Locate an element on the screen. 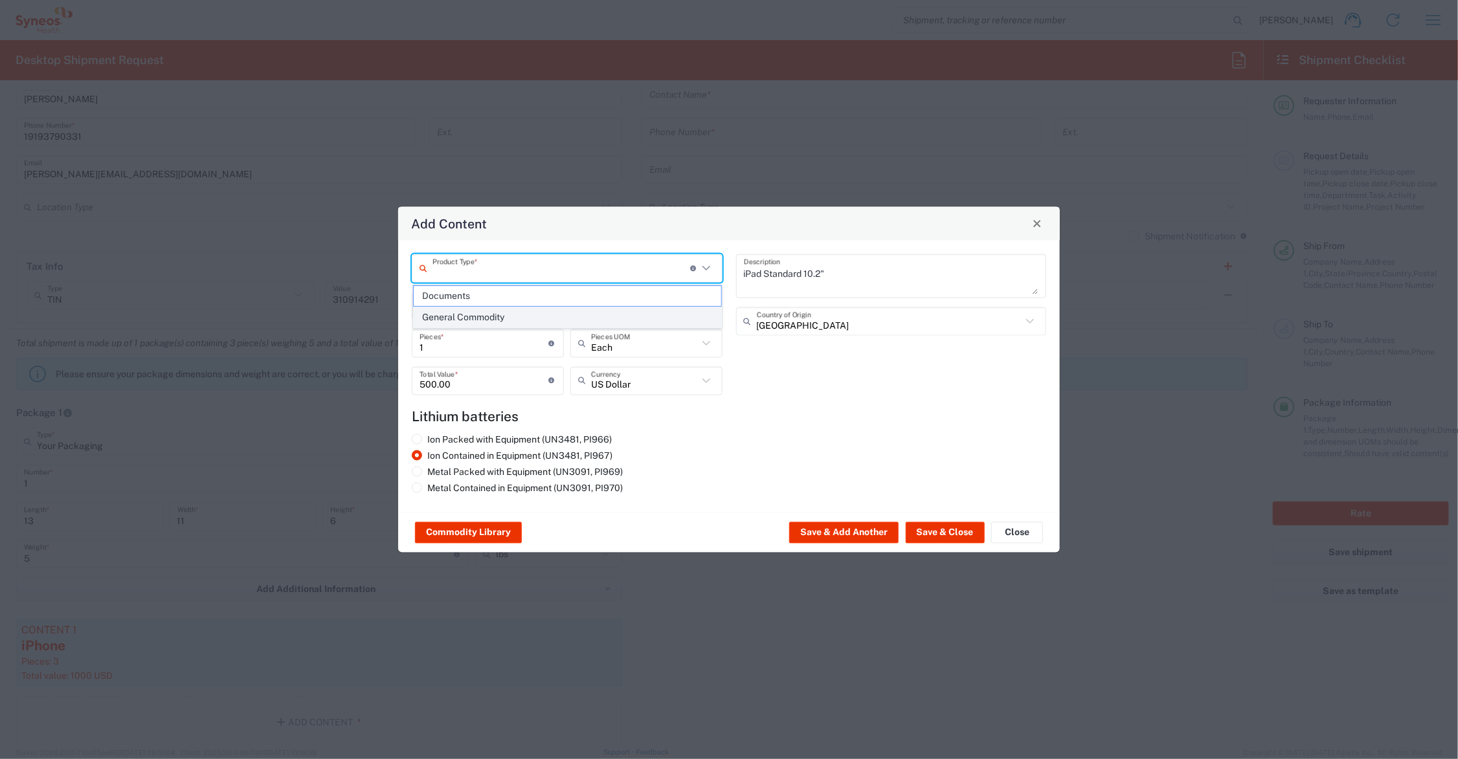 This screenshot has width=1458, height=759. h4: Lithium batteries is located at coordinates (729, 416).